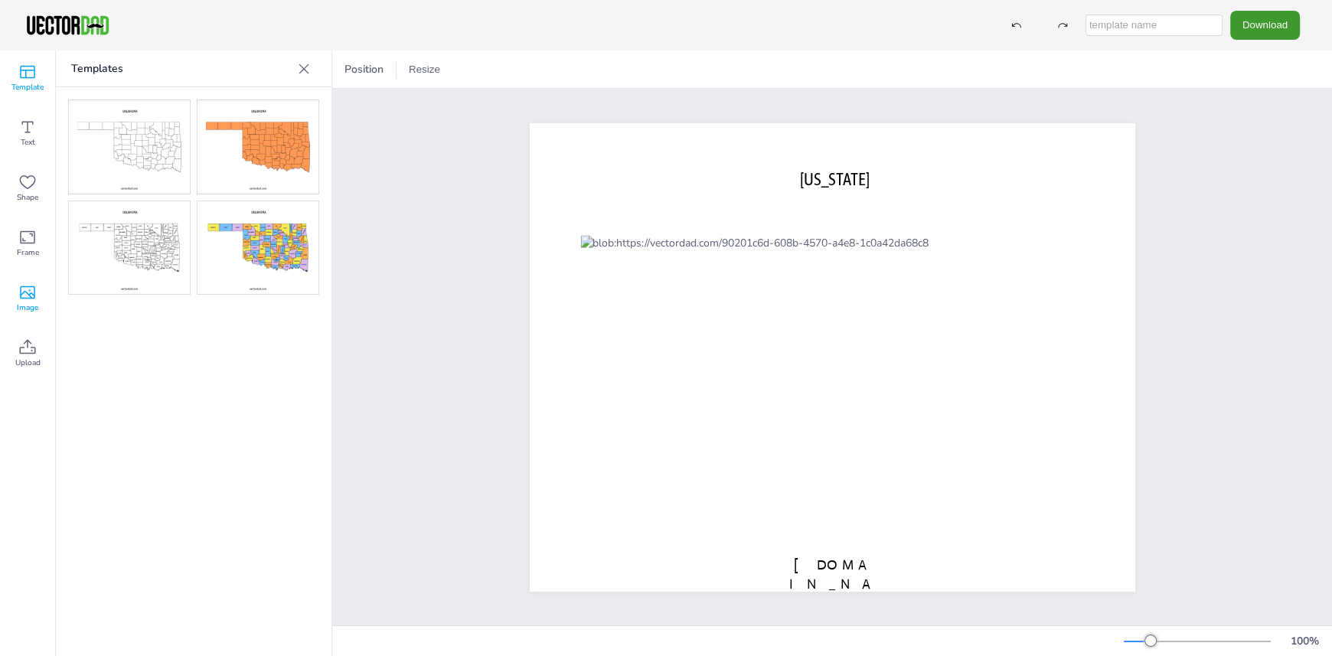 Image resolution: width=1332 pixels, height=656 pixels. What do you see at coordinates (28, 142) in the screenshot?
I see `span: Text` at bounding box center [28, 142].